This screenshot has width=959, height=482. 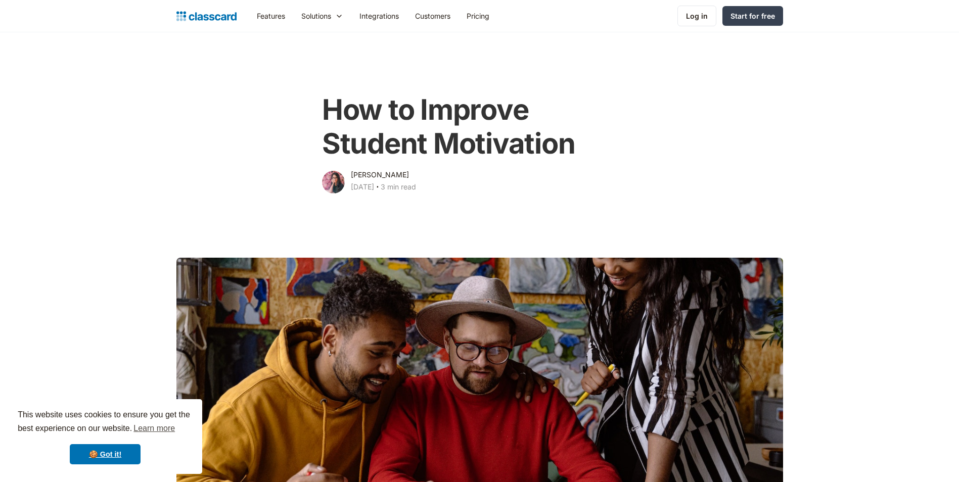 I want to click on h1: How to Improve Student Motivation, so click(x=479, y=127).